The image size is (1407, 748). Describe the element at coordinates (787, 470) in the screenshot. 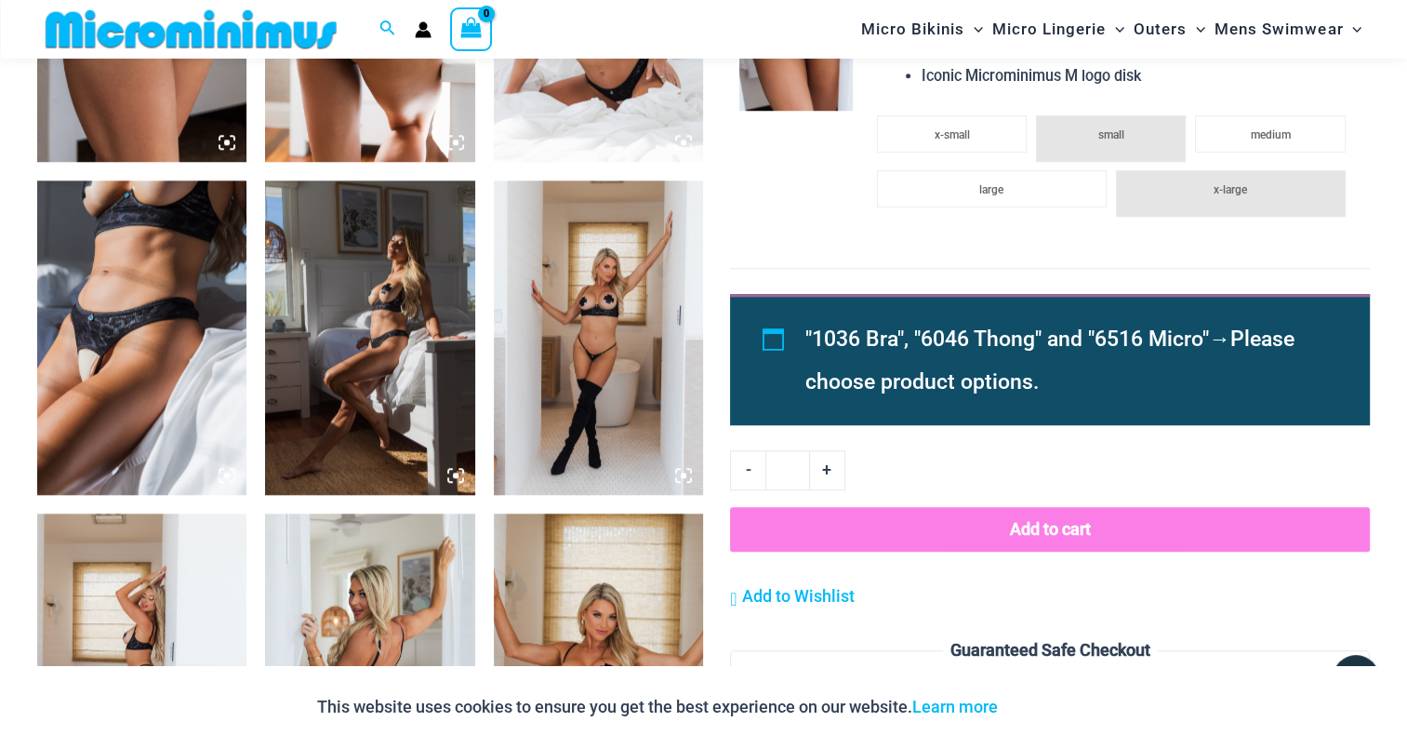

I see `input: Product quantity` at that location.